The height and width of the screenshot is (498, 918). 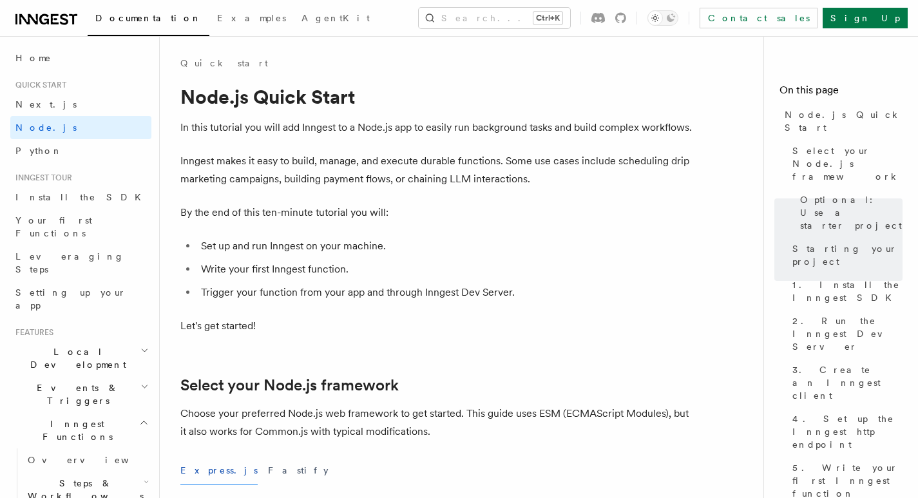 What do you see at coordinates (94, 460) in the screenshot?
I see `span: Overview` at bounding box center [94, 460].